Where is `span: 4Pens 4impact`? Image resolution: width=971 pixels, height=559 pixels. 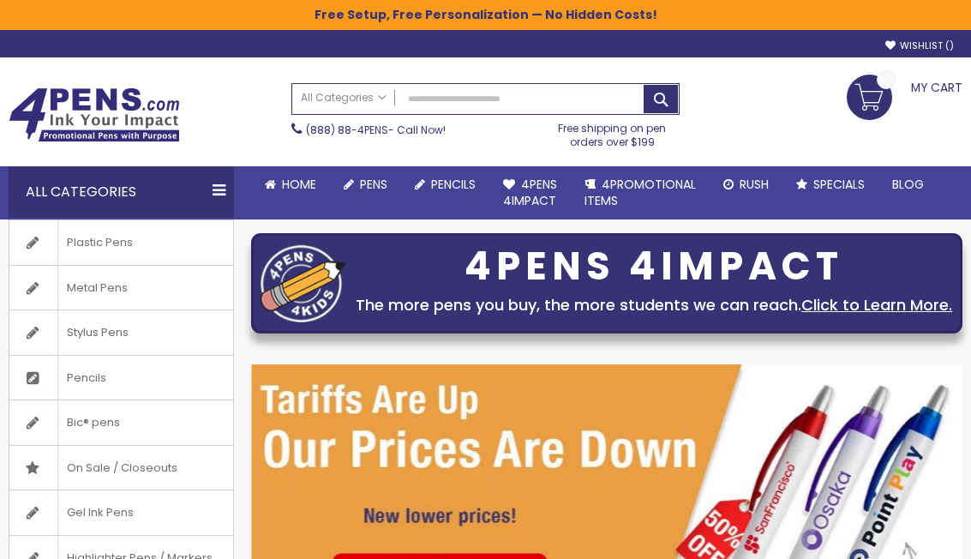
span: 4Pens 4impact is located at coordinates (530, 192).